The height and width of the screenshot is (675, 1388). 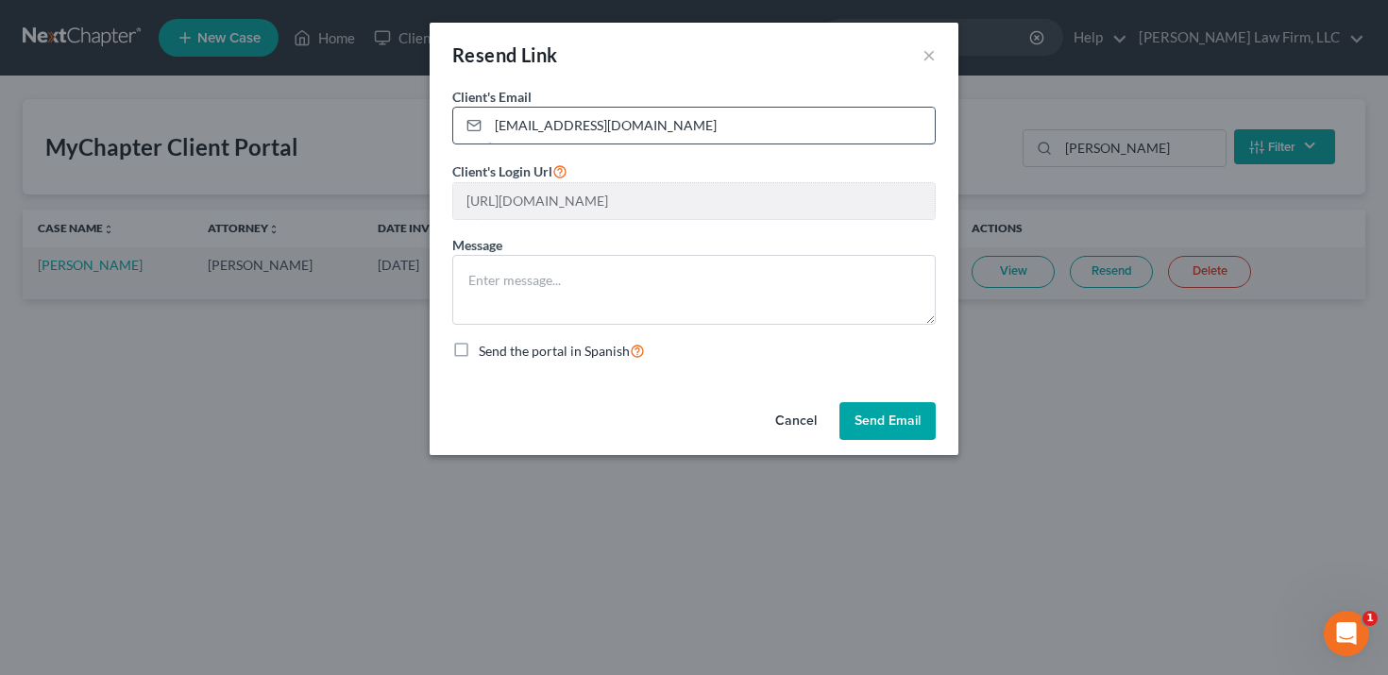 What do you see at coordinates (477, 244) in the screenshot?
I see `label: Message` at bounding box center [477, 244].